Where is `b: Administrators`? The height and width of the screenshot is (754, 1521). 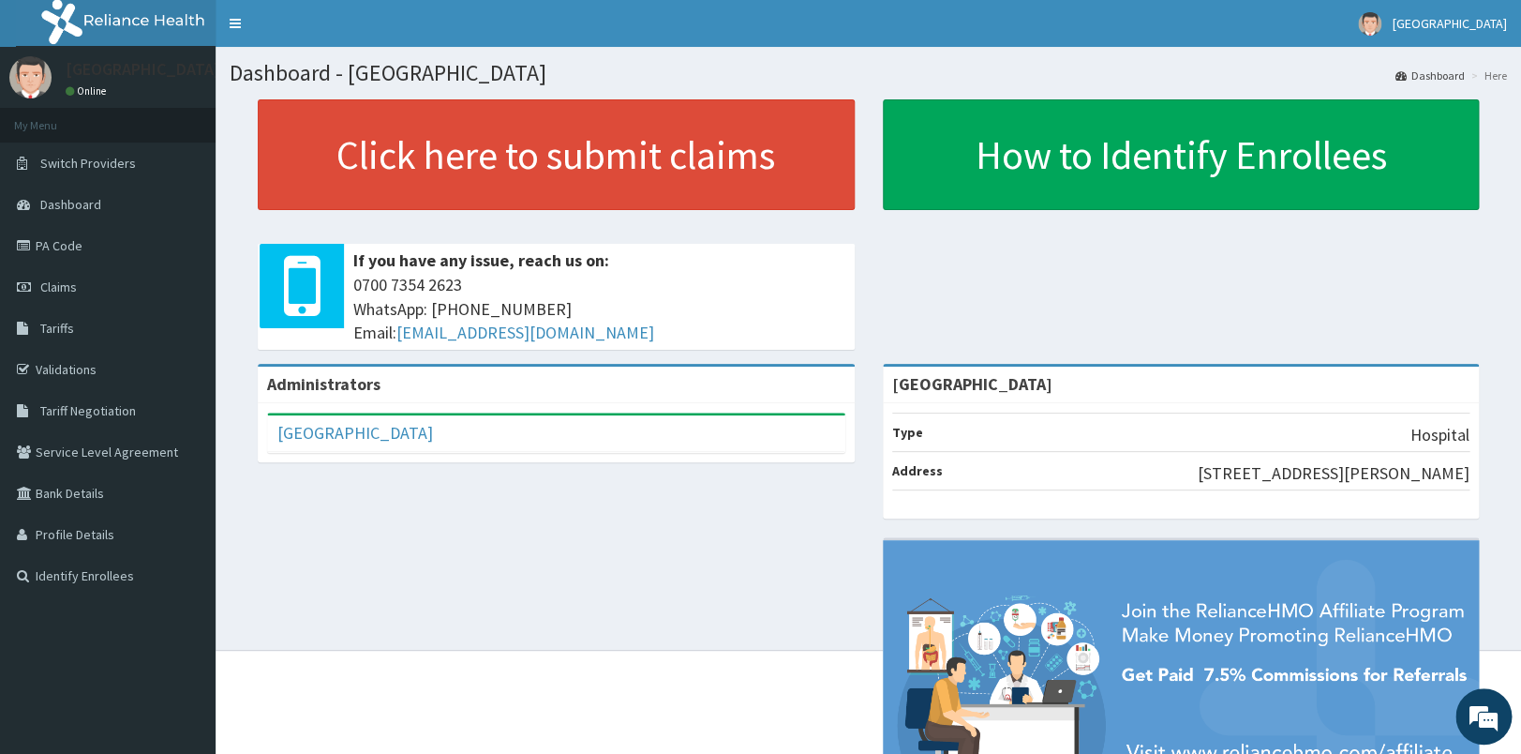 b: Administrators is located at coordinates (323, 383).